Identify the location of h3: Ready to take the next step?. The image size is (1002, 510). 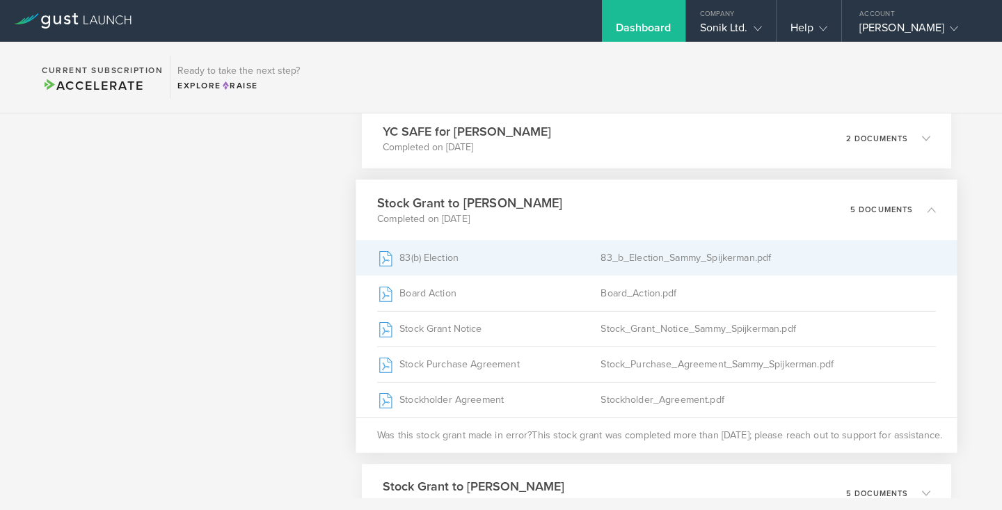
(239, 71).